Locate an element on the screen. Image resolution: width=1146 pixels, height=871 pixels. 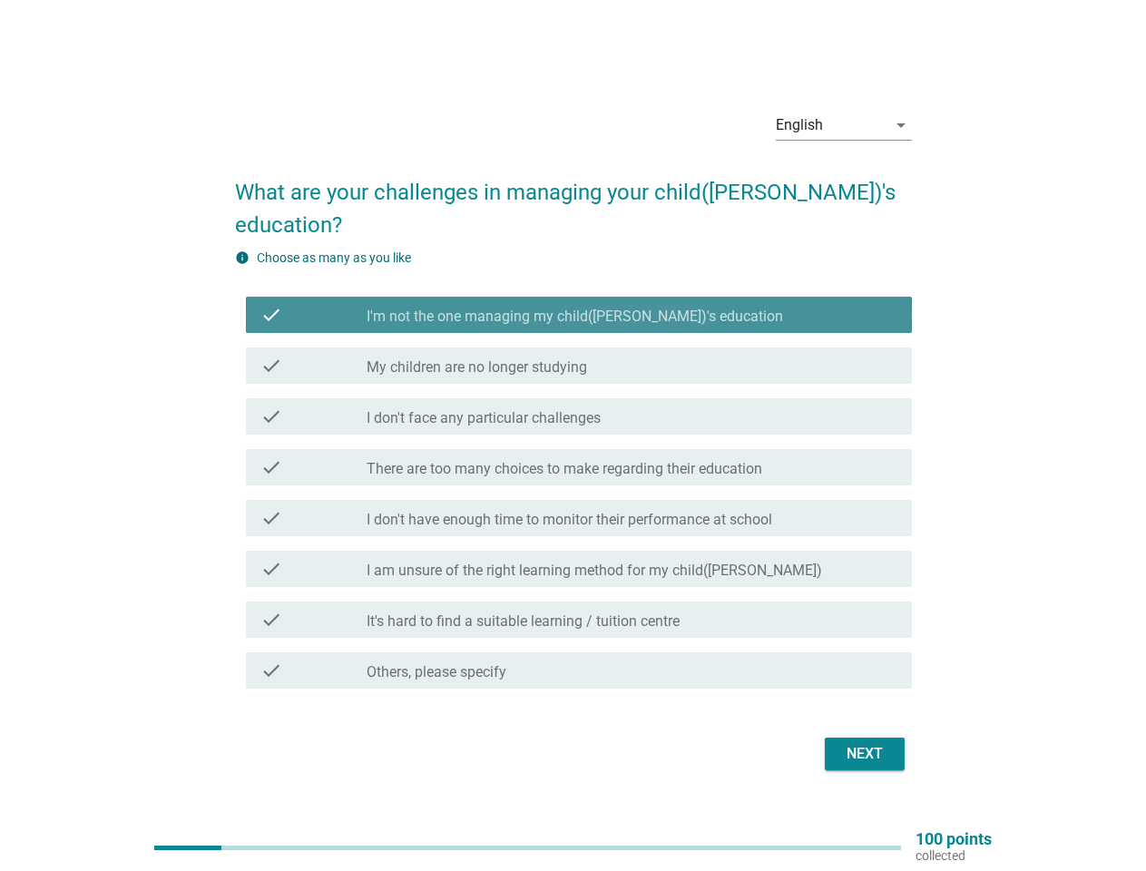
button: Next is located at coordinates (865, 754).